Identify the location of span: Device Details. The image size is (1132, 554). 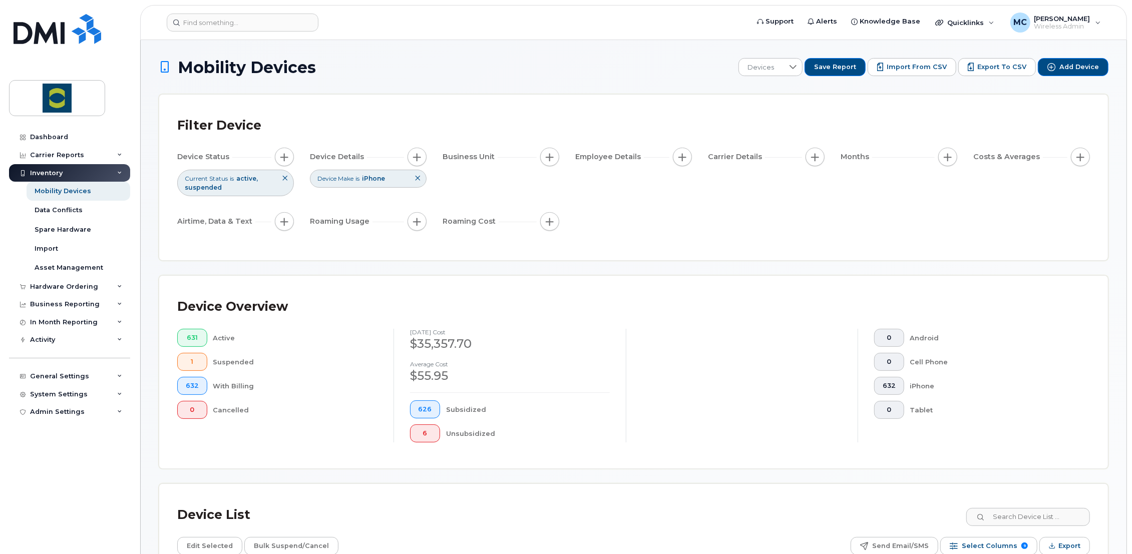
(338, 157).